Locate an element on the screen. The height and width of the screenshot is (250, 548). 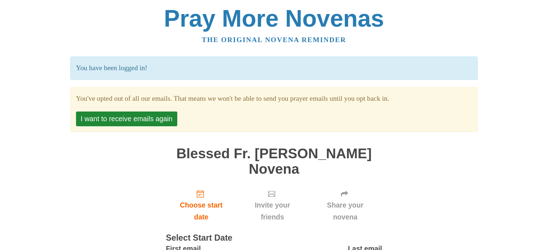
a: Choose start date is located at coordinates (201, 205).